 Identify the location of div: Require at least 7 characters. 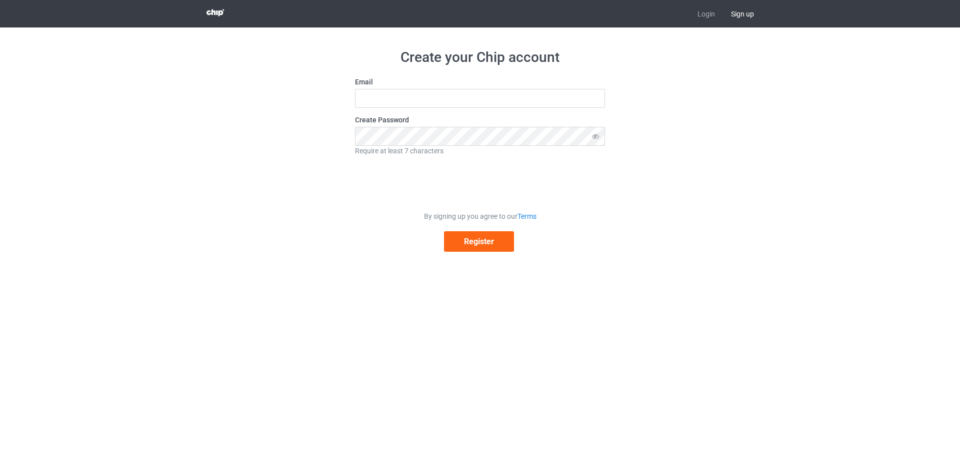
(480, 151).